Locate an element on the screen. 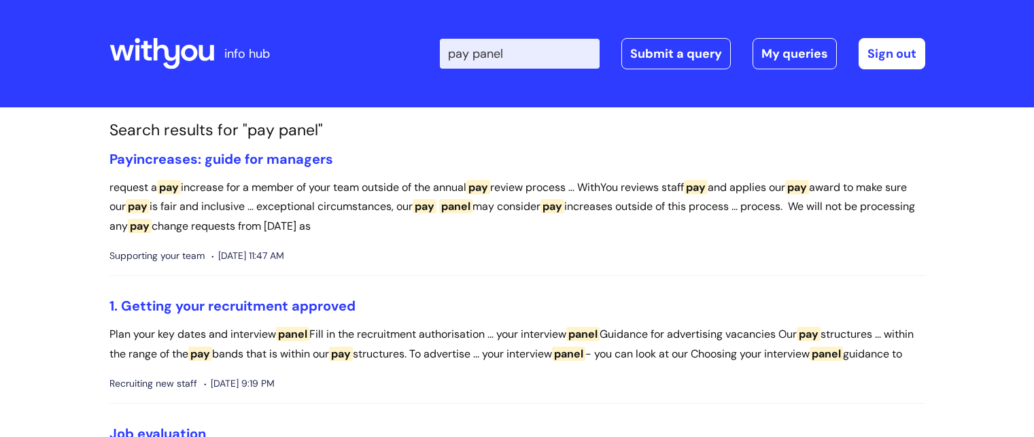 Image resolution: width=1034 pixels, height=437 pixels. span: Supporting your team is located at coordinates (157, 256).